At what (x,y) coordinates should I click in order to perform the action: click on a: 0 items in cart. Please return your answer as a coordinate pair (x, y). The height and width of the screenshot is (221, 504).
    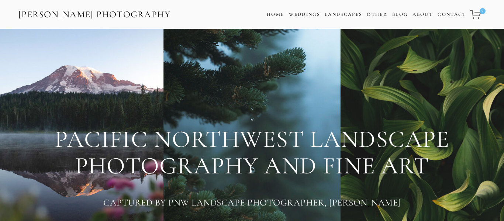
    Looking at the image, I should click on (477, 14).